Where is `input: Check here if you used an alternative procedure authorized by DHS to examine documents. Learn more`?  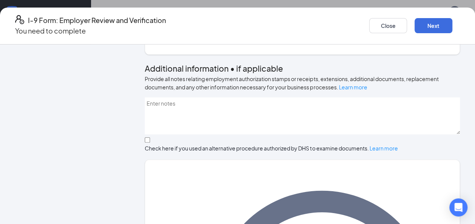
input: Check here if you used an alternative procedure authorized by DHS to examine documents. Learn more is located at coordinates (147, 140).